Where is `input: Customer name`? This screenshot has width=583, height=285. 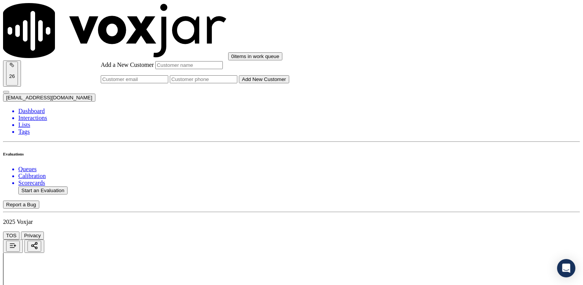
input: Customer name is located at coordinates (189, 65).